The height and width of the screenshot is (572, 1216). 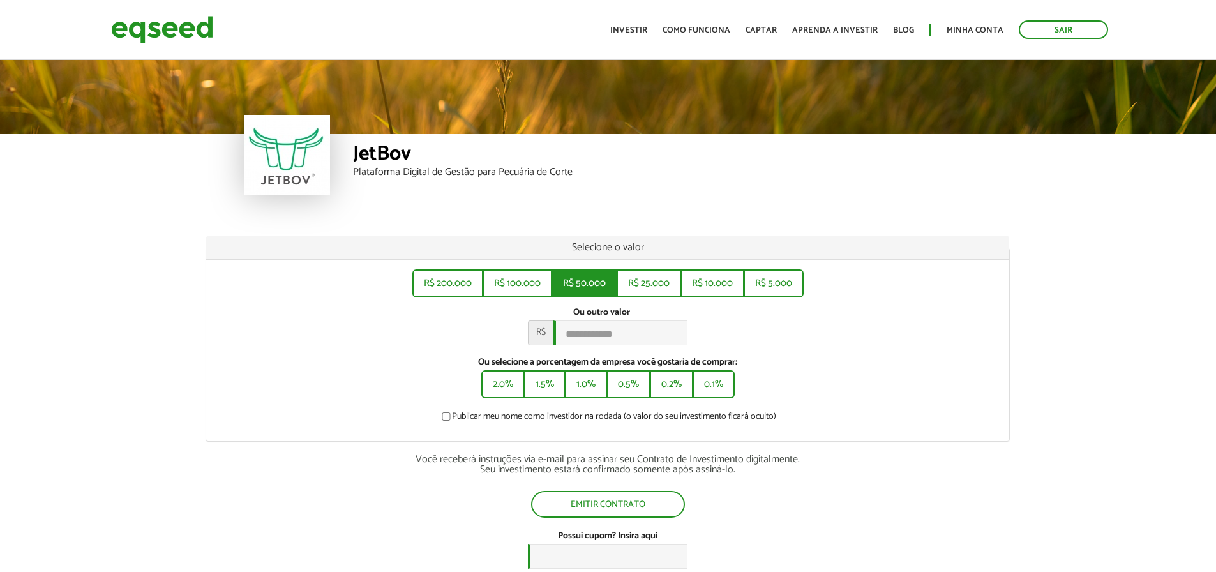 I want to click on button: R$ 25.000, so click(x=649, y=283).